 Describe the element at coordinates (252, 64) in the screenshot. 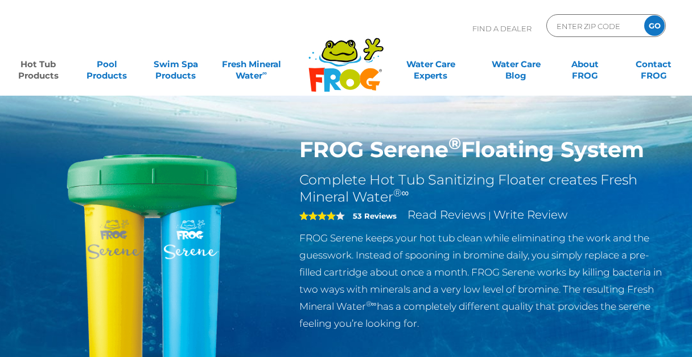

I see `a: Fresh MineralWater∞` at that location.